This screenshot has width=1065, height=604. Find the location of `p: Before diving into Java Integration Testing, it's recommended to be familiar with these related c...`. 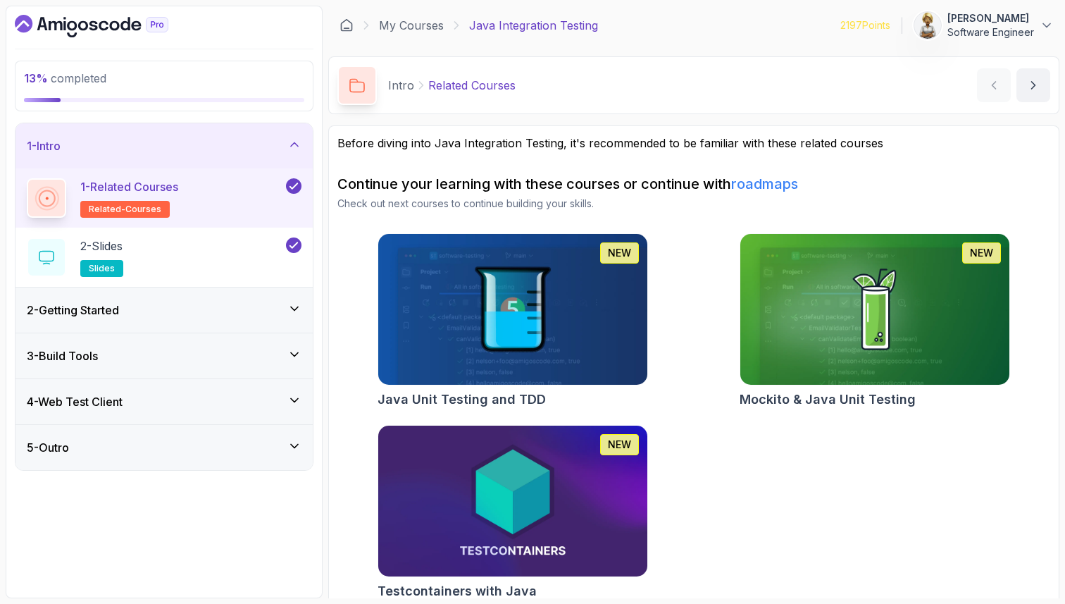

p: Before diving into Java Integration Testing, it's recommended to be familiar with these related c... is located at coordinates (694, 143).